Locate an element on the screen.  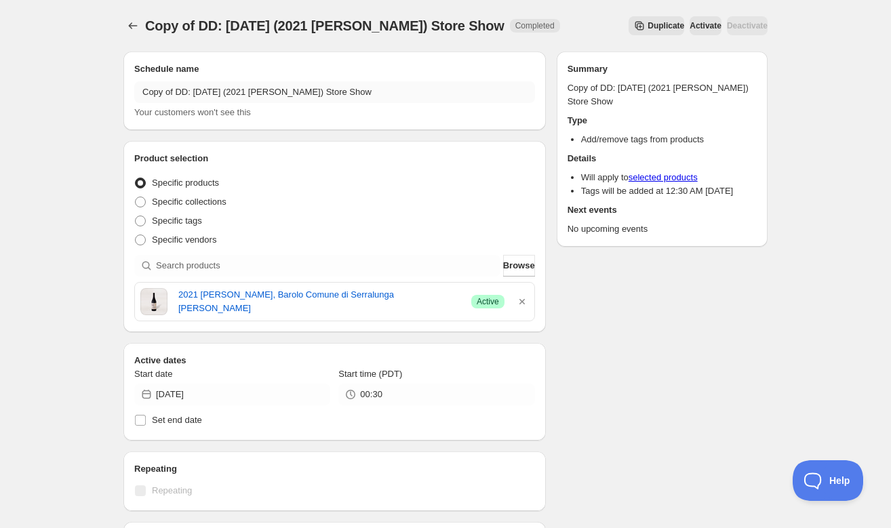
button: Activate is located at coordinates (705, 26).